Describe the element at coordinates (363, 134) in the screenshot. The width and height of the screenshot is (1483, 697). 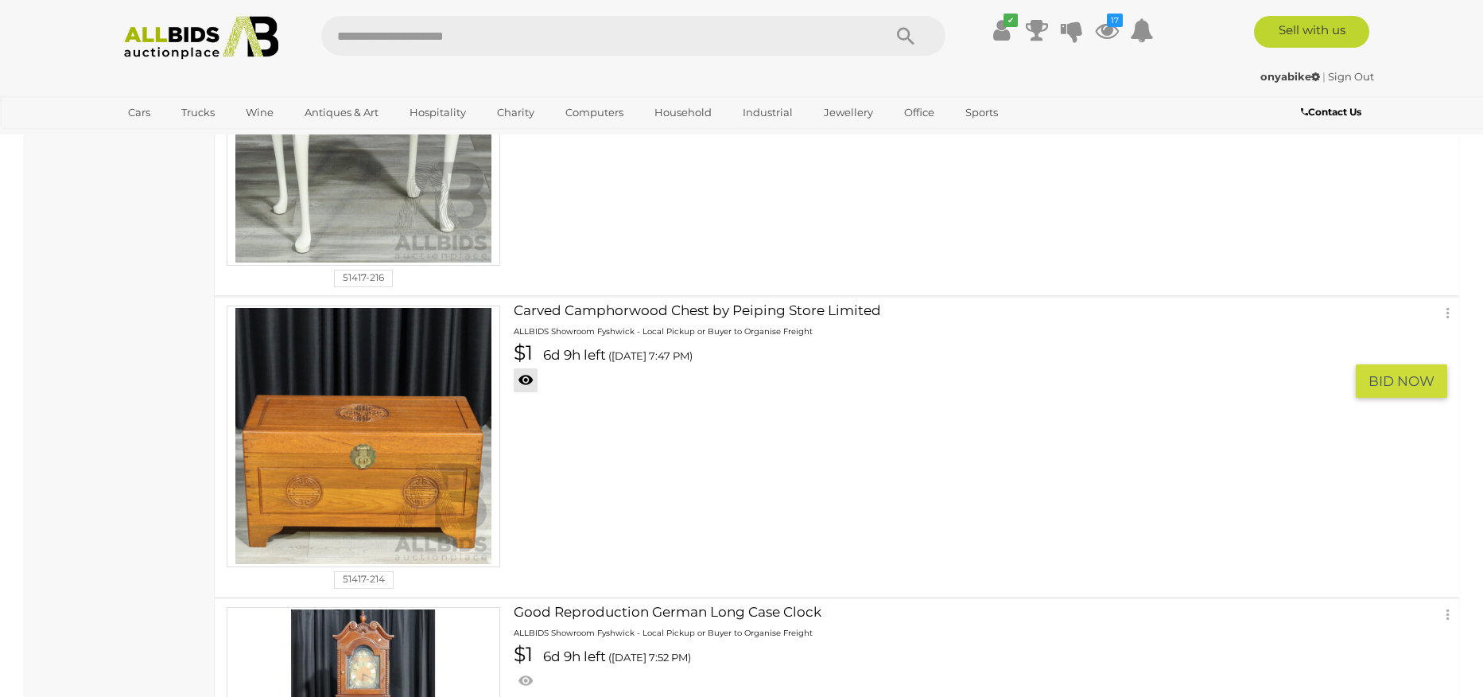
I see `img: Painted Vintage Piano Stool` at that location.